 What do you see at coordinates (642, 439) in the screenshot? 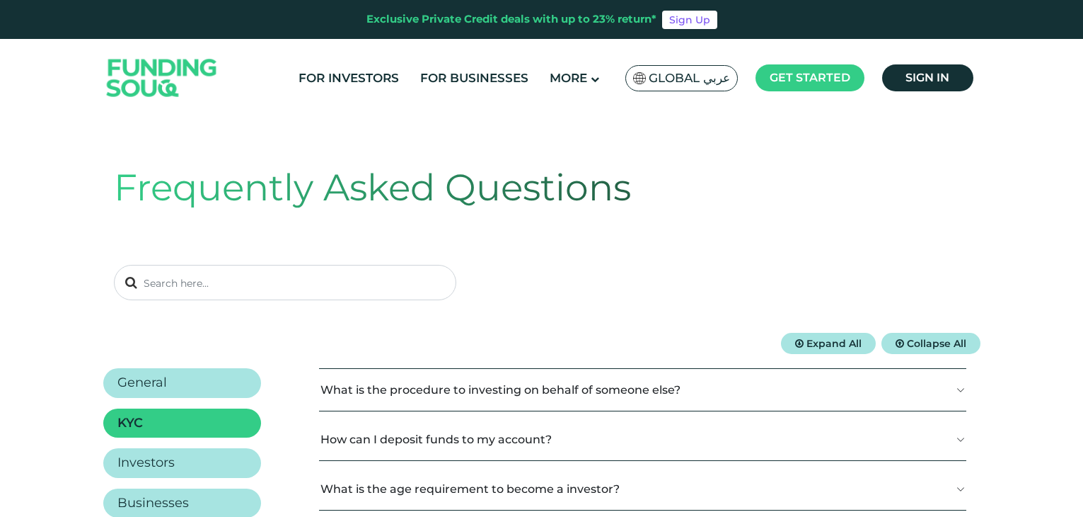
I see `button: How can I deposit funds to my account?` at bounding box center [642, 439].